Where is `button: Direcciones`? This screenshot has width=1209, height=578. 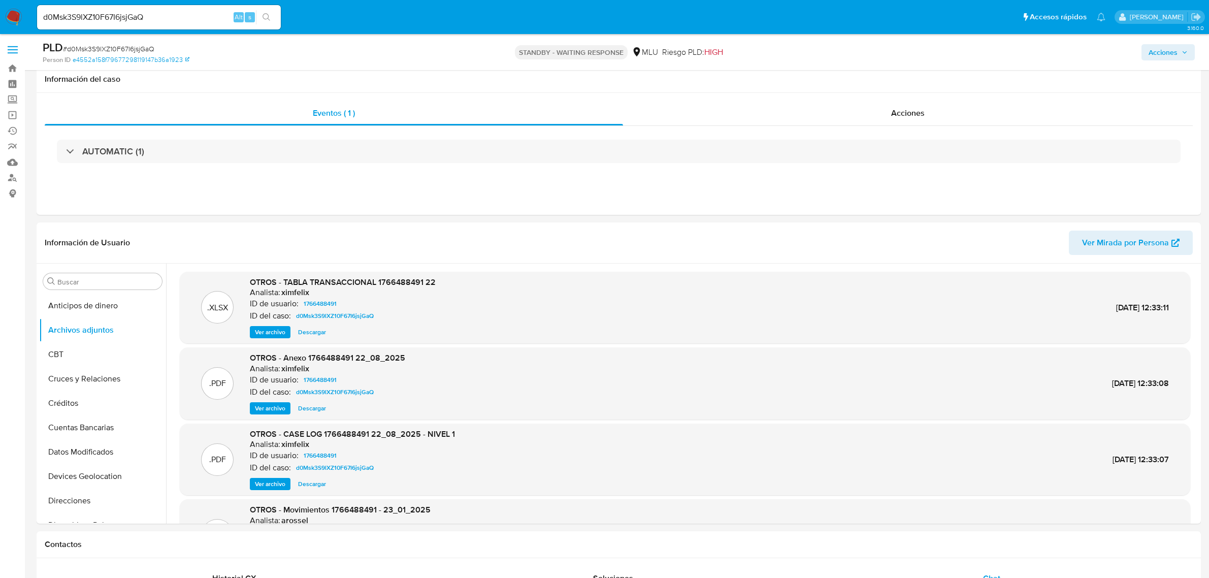
button: Direcciones is located at coordinates (103, 501).